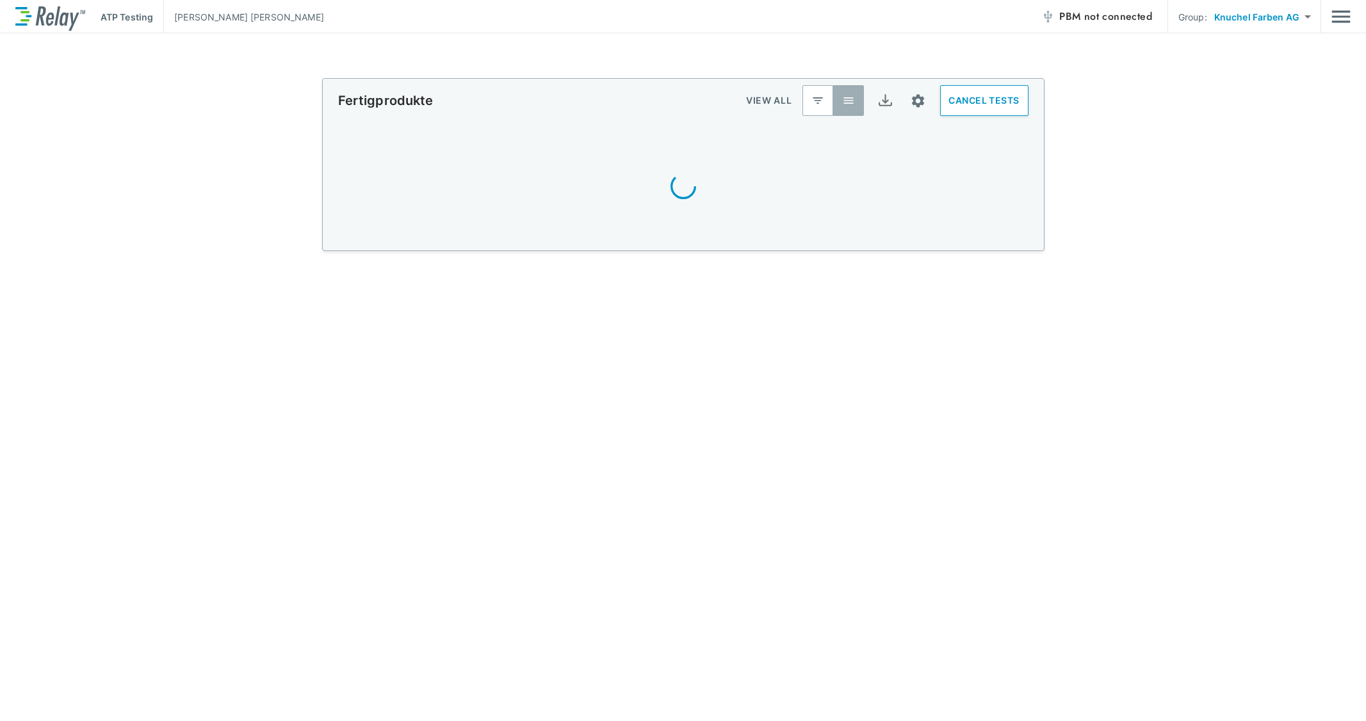 The image size is (1366, 721). Describe the element at coordinates (385, 101) in the screenshot. I see `p: Fertigprodukte` at that location.